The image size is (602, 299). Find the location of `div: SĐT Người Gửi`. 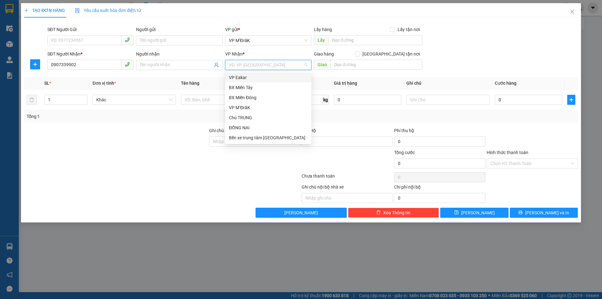

div: SĐT Người Gửi is located at coordinates (90, 29).